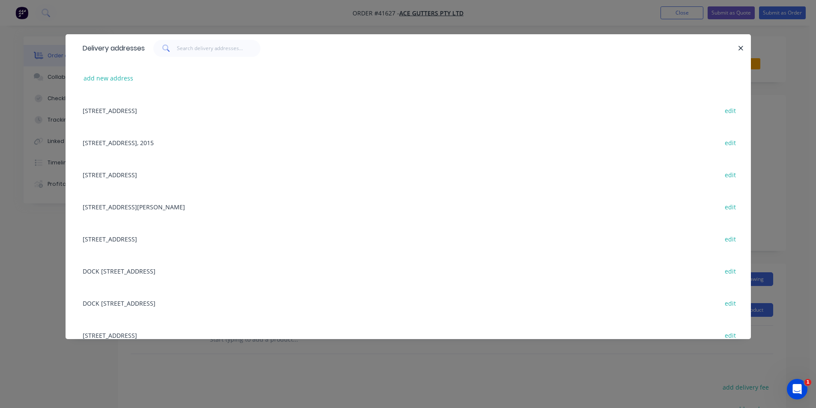  Describe the element at coordinates (108, 78) in the screenshot. I see `button: add new address` at that location.